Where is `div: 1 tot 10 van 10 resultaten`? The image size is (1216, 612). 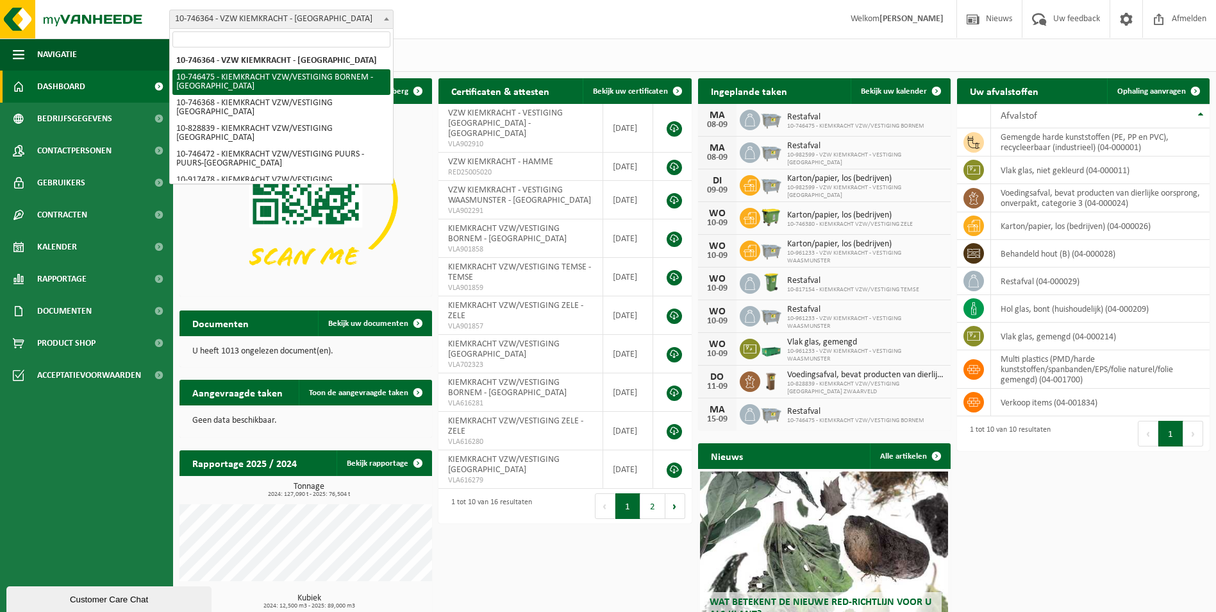
div: 1 tot 10 van 10 resultaten is located at coordinates (1007, 433).